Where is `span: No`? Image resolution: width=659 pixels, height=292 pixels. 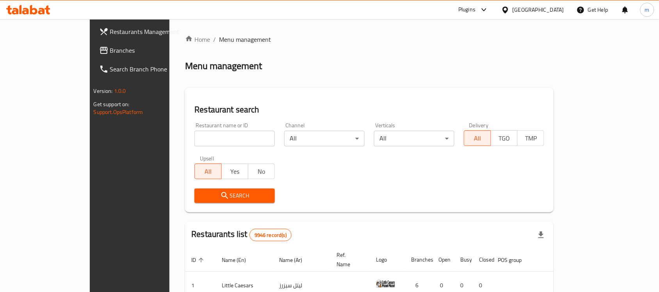
span: No is located at coordinates (262, 171).